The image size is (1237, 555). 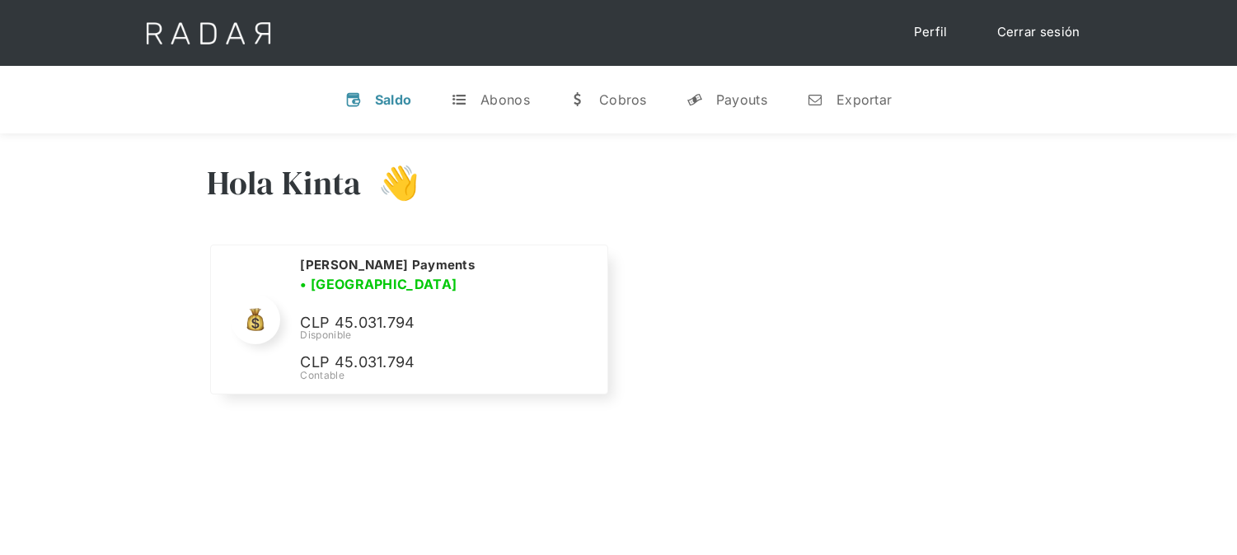 I want to click on div: Saldo, so click(x=393, y=100).